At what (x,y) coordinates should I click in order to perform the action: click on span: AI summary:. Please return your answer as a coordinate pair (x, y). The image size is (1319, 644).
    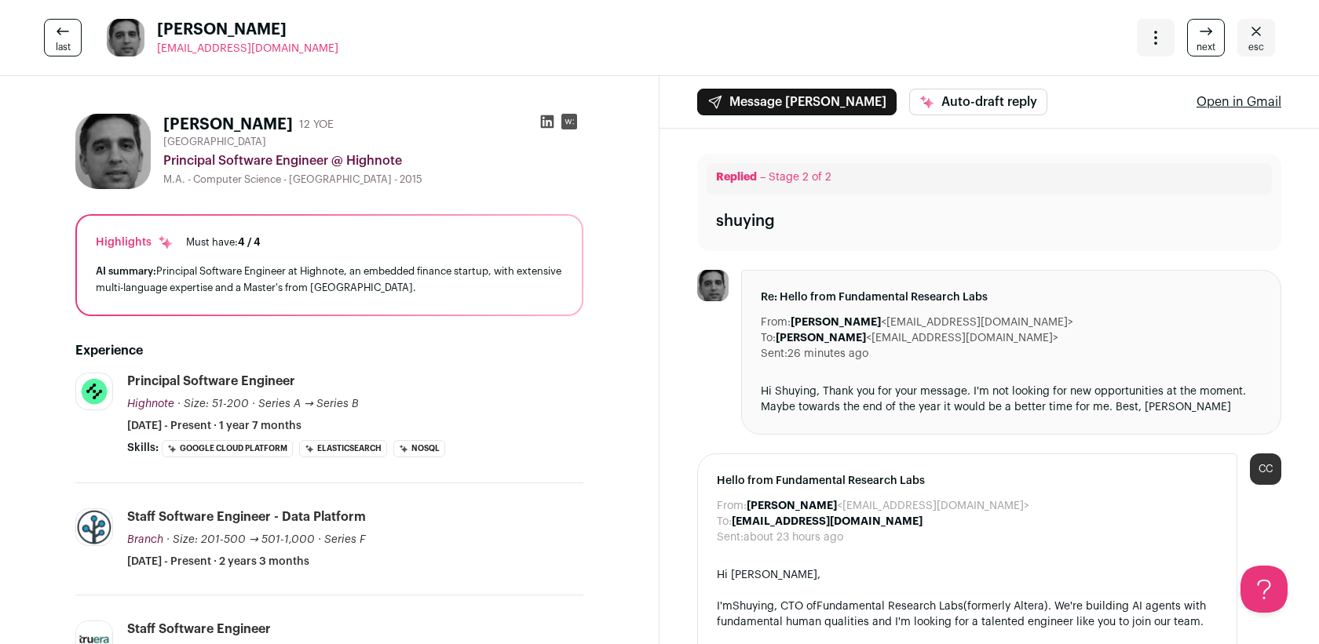
    Looking at the image, I should click on (126, 271).